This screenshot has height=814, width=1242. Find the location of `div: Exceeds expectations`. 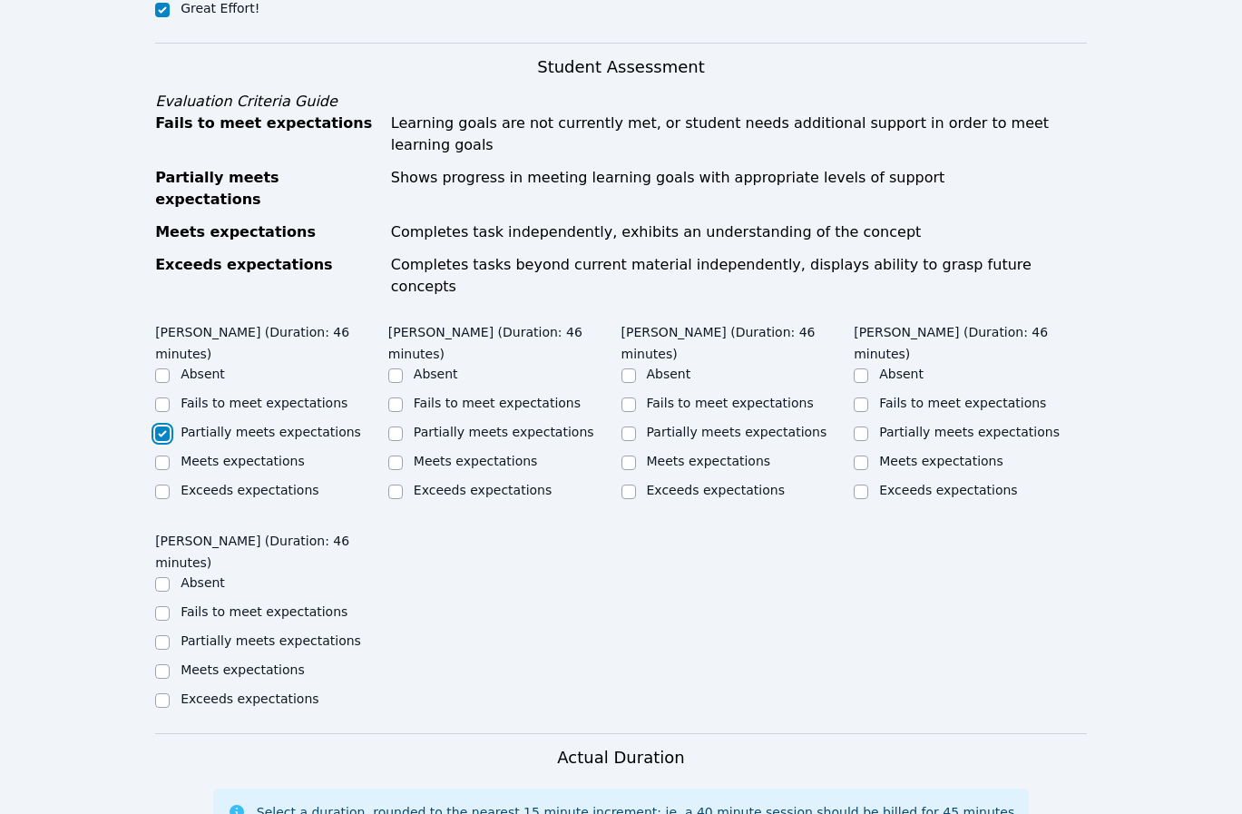

div: Exceeds expectations is located at coordinates (268, 276).